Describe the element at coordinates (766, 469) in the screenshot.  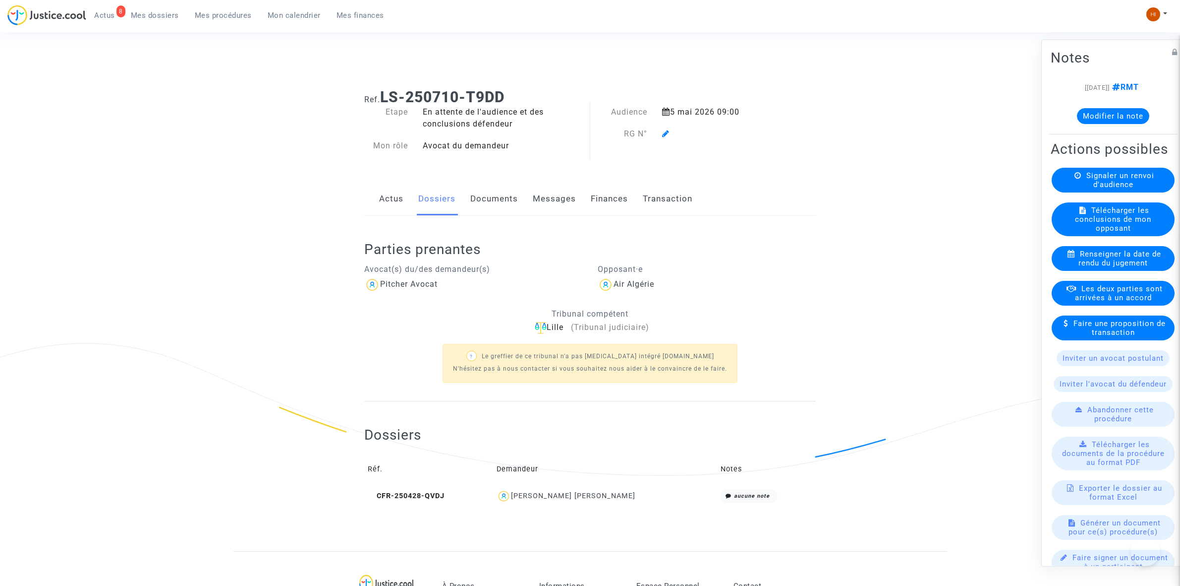
I see `td: Notes` at that location.